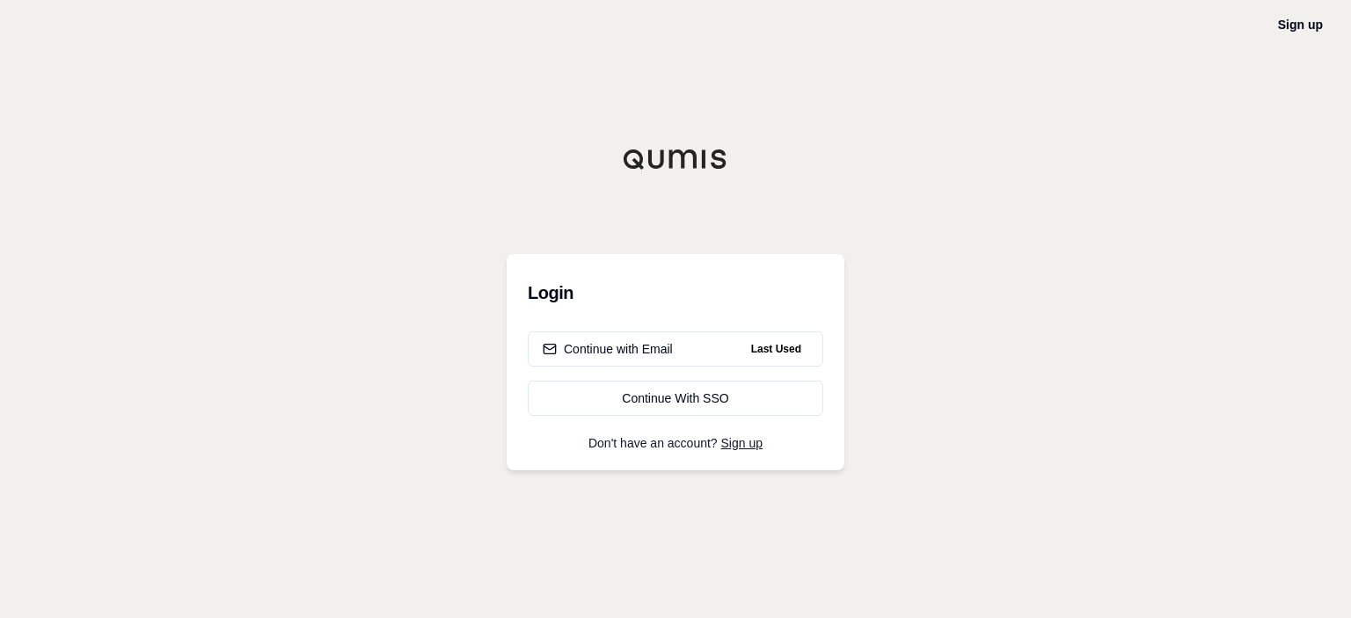  I want to click on div: Continue With SSO, so click(675, 398).